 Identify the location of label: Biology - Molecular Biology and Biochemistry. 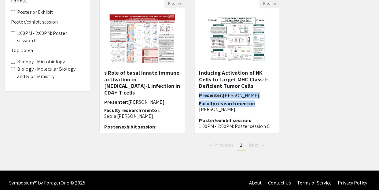
(50, 73).